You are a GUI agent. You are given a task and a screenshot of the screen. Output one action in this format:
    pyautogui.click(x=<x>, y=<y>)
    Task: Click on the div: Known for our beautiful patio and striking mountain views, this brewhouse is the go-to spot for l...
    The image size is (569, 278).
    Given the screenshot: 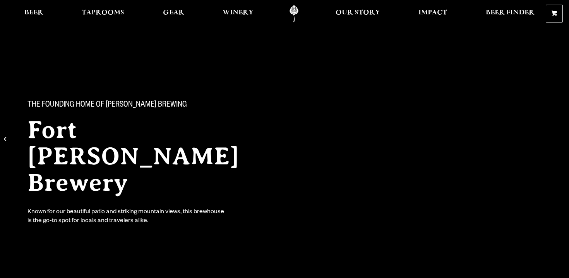 What is the action you would take?
    pyautogui.click(x=127, y=217)
    